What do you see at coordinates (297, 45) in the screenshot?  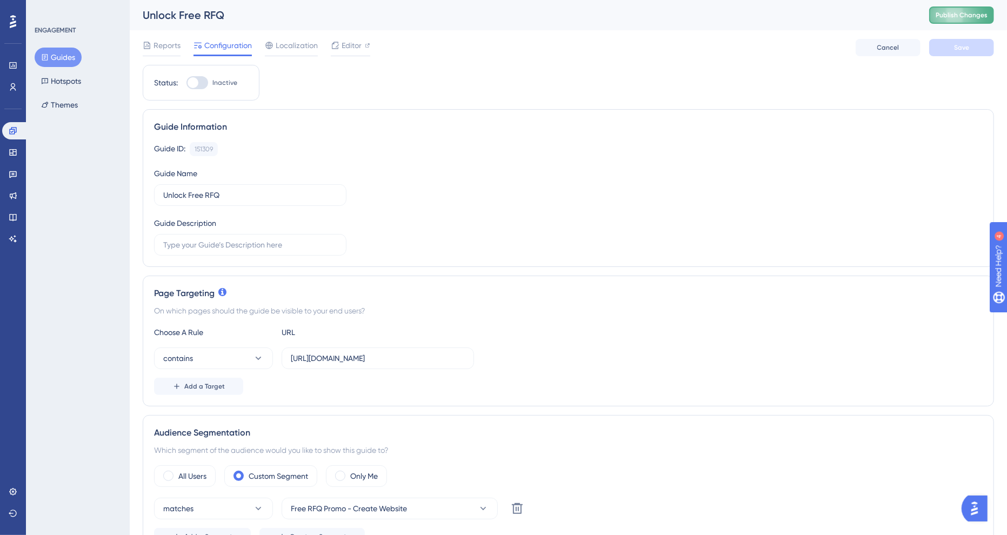 I see `span: Localization` at bounding box center [297, 45].